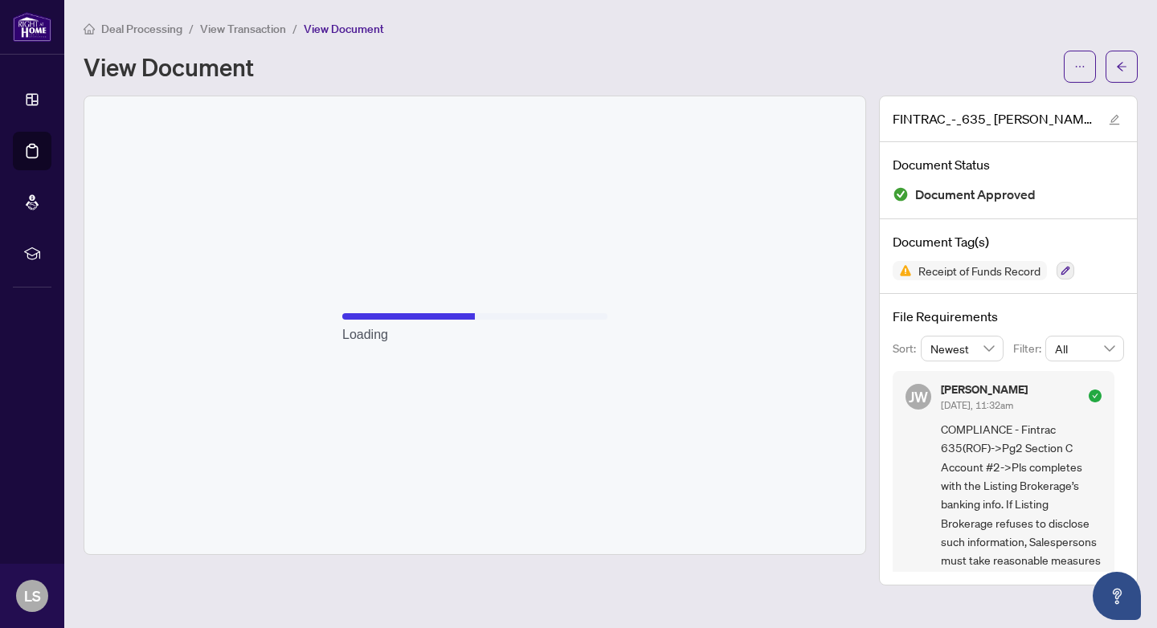  I want to click on span: All, so click(1084, 349).